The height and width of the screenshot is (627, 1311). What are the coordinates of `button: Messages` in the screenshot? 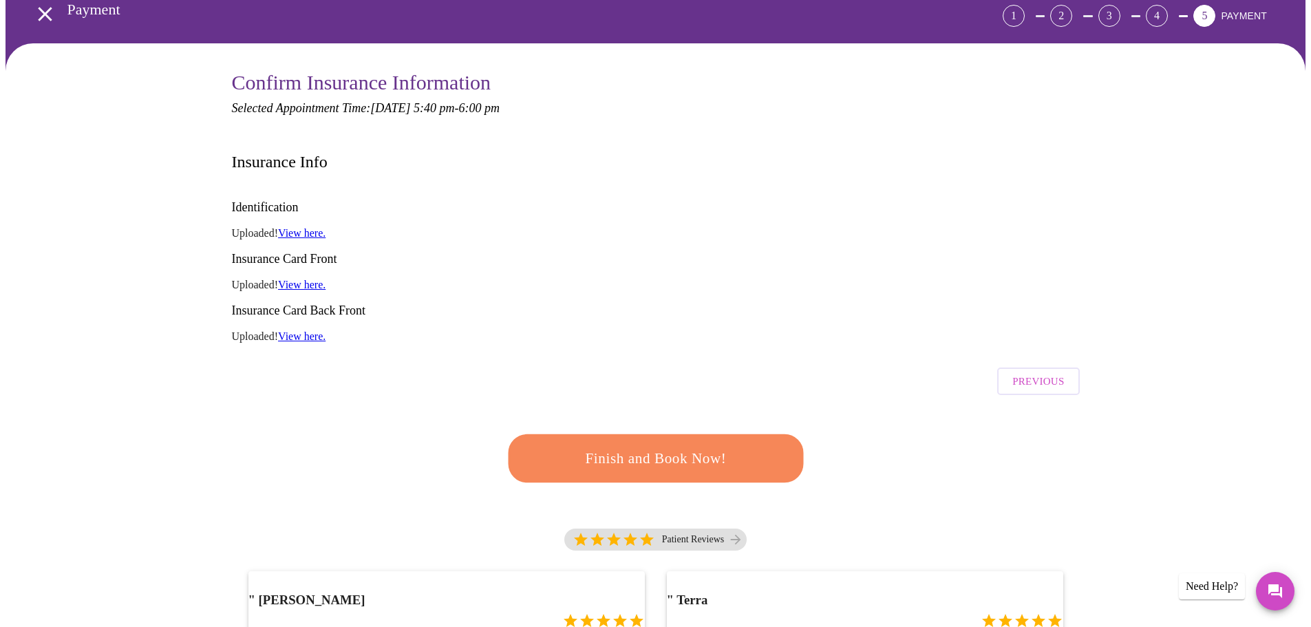 It's located at (1275, 591).